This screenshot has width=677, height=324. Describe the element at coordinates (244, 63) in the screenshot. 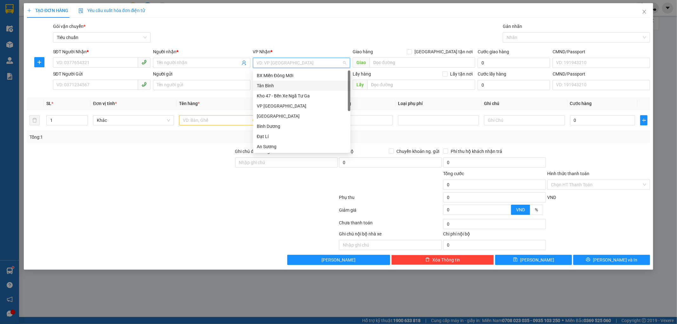

I see `span: user-add` at that location.